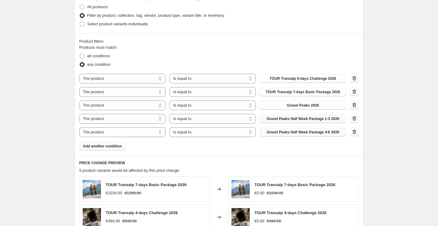  I want to click on div: Product filters, so click(219, 41).